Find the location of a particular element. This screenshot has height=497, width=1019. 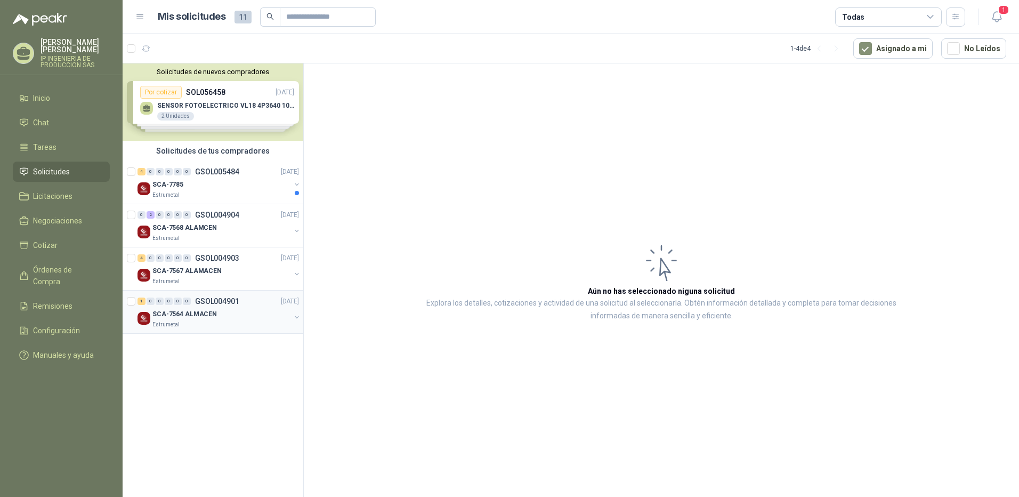

h3: Aún no has seleccionado niguna solicitud is located at coordinates (661, 291).